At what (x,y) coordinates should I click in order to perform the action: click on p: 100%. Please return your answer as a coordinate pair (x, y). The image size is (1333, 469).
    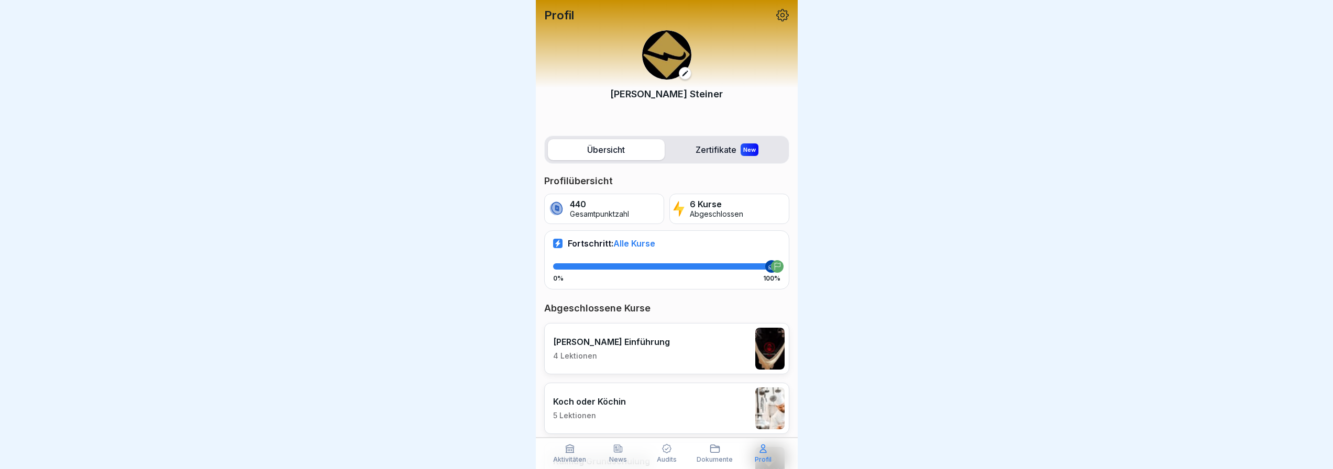
    Looking at the image, I should click on (772, 279).